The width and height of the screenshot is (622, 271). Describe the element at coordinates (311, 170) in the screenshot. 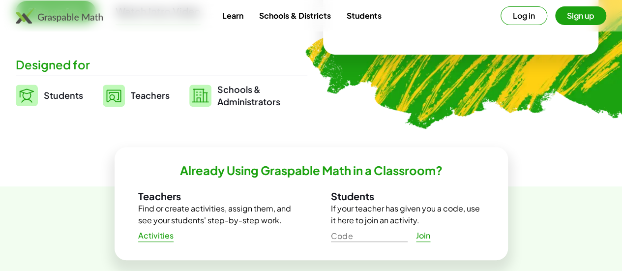

I see `h2: Already Using Graspable Math in a Classroom?` at that location.